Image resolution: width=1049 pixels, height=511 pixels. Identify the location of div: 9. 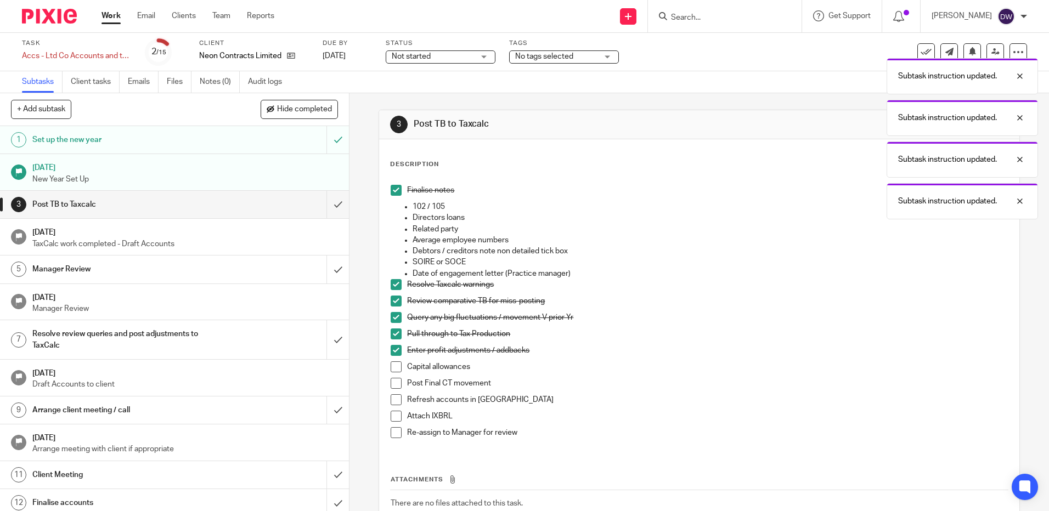
(19, 410).